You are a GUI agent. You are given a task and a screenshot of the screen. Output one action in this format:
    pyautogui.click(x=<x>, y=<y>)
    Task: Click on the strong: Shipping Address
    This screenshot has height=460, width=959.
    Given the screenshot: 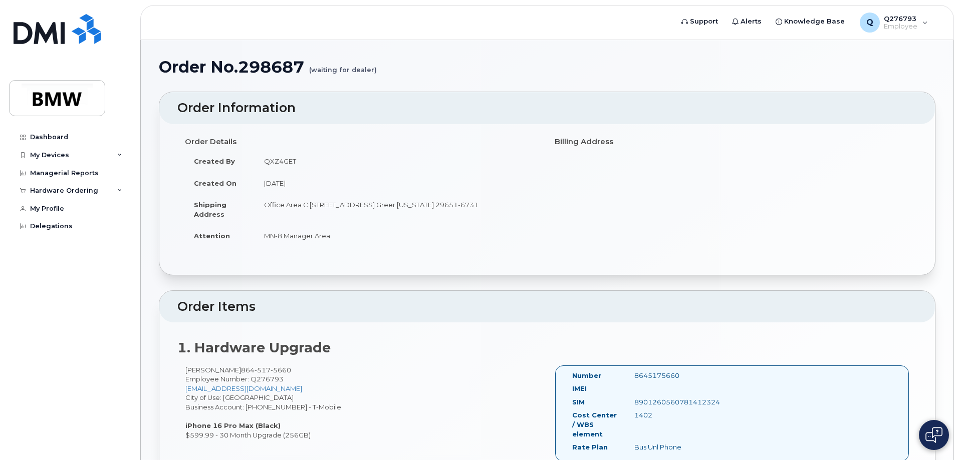 What is the action you would take?
    pyautogui.click(x=210, y=209)
    